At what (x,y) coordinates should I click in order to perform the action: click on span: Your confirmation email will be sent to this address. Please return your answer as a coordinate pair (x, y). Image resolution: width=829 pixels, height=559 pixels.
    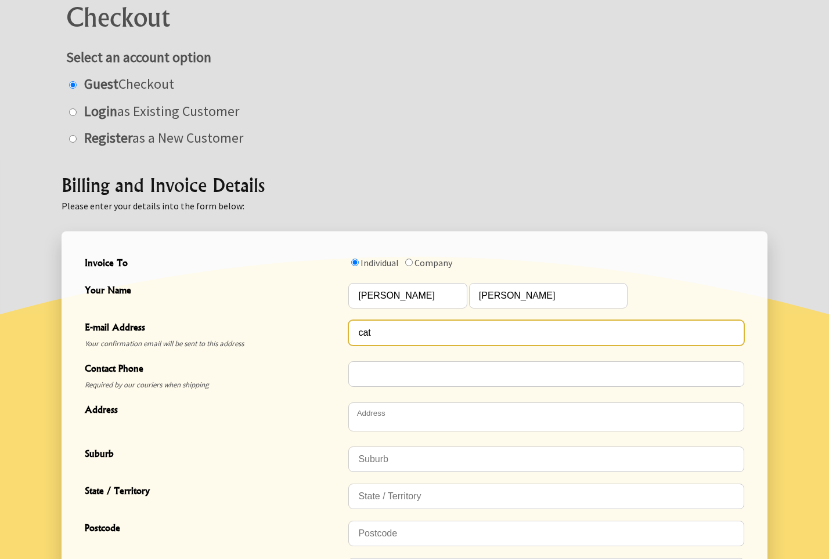
    Looking at the image, I should click on (214, 344).